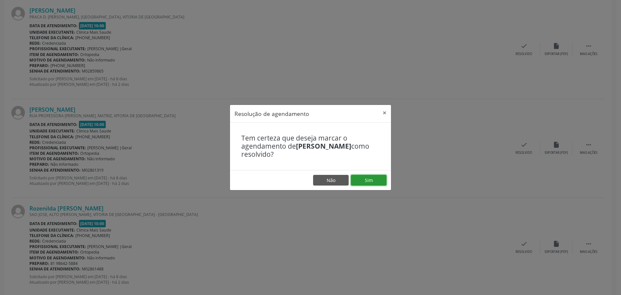 This screenshot has width=621, height=295. I want to click on h5: Resolução de agendamento, so click(272, 113).